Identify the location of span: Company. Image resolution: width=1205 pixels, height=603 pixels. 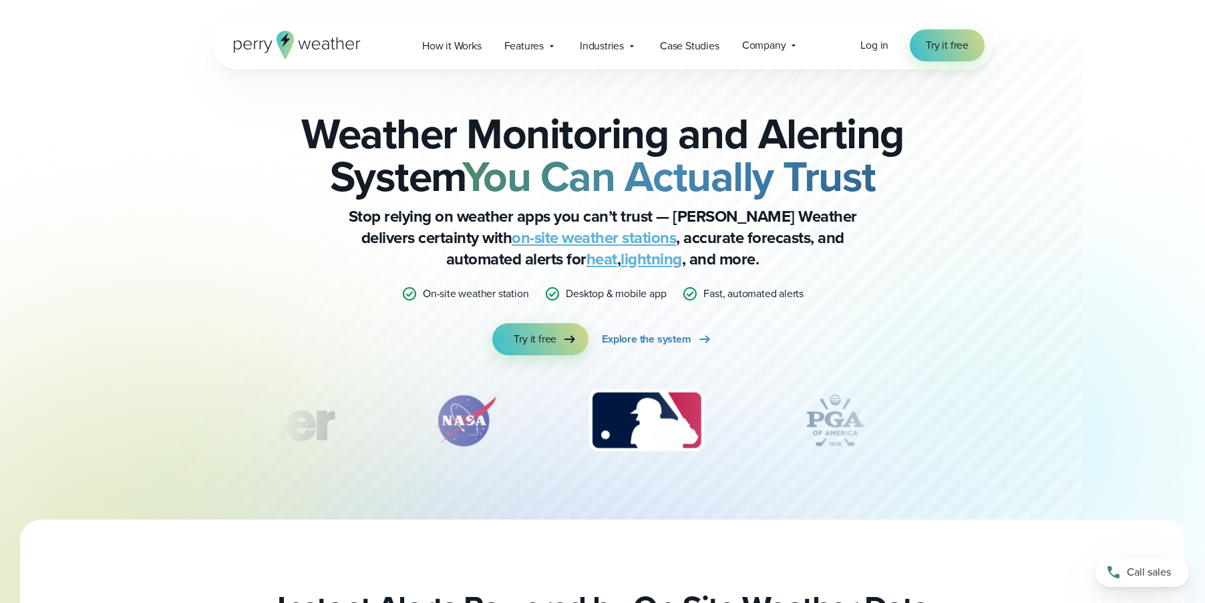
(764, 45).